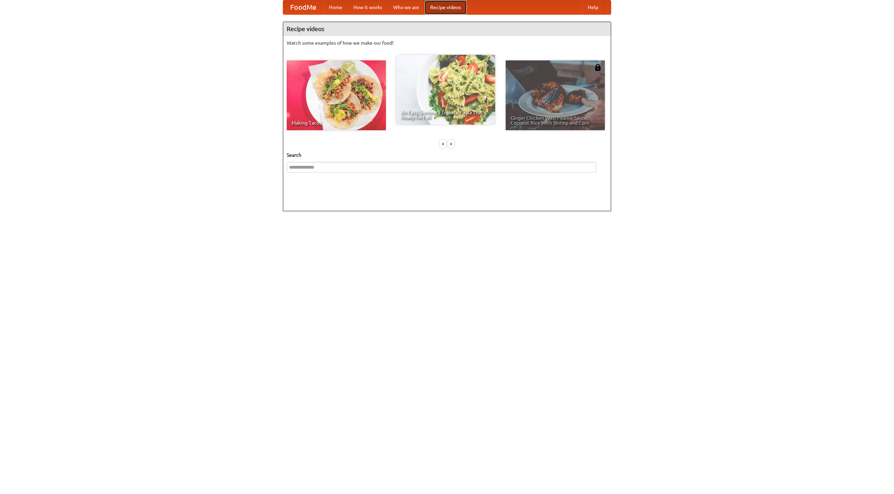 This screenshot has width=894, height=494. I want to click on img: 483408.png, so click(598, 67).